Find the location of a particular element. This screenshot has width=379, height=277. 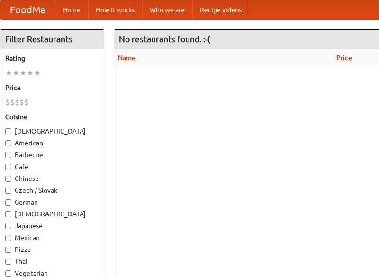

input: Cafe is located at coordinates (8, 167).